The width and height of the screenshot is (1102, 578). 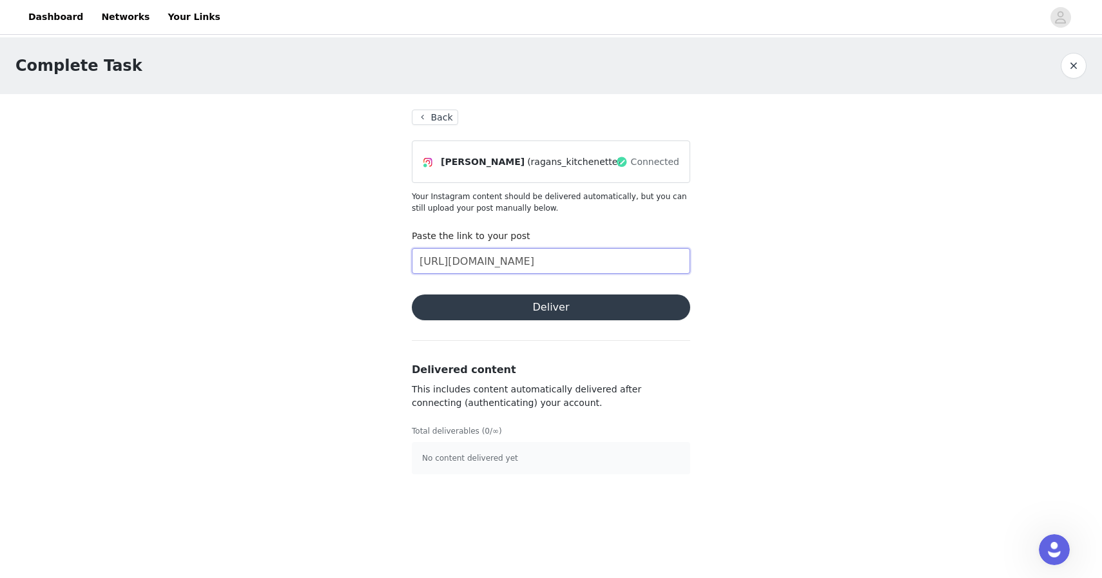 What do you see at coordinates (125, 17) in the screenshot?
I see `a: Networks` at bounding box center [125, 17].